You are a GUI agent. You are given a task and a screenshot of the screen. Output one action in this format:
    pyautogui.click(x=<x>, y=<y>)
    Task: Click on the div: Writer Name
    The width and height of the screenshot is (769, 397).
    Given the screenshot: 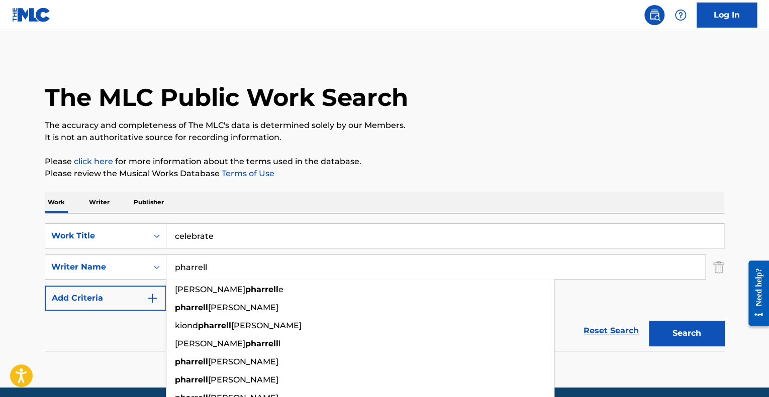 What is the action you would take?
    pyautogui.click(x=96, y=267)
    